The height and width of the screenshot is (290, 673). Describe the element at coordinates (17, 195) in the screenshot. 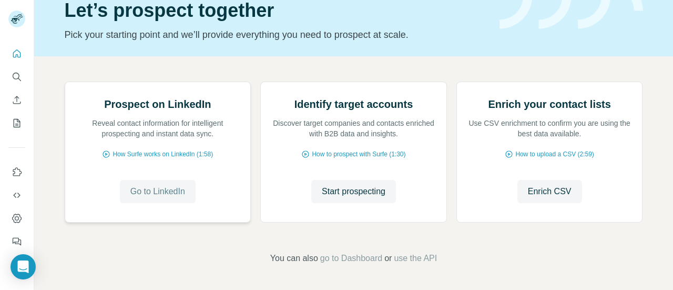

I see `button: Use Surfe API` at that location.